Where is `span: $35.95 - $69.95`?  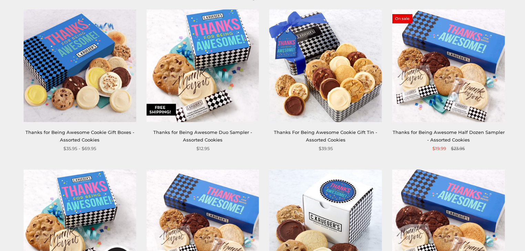 span: $35.95 - $69.95 is located at coordinates (80, 148).